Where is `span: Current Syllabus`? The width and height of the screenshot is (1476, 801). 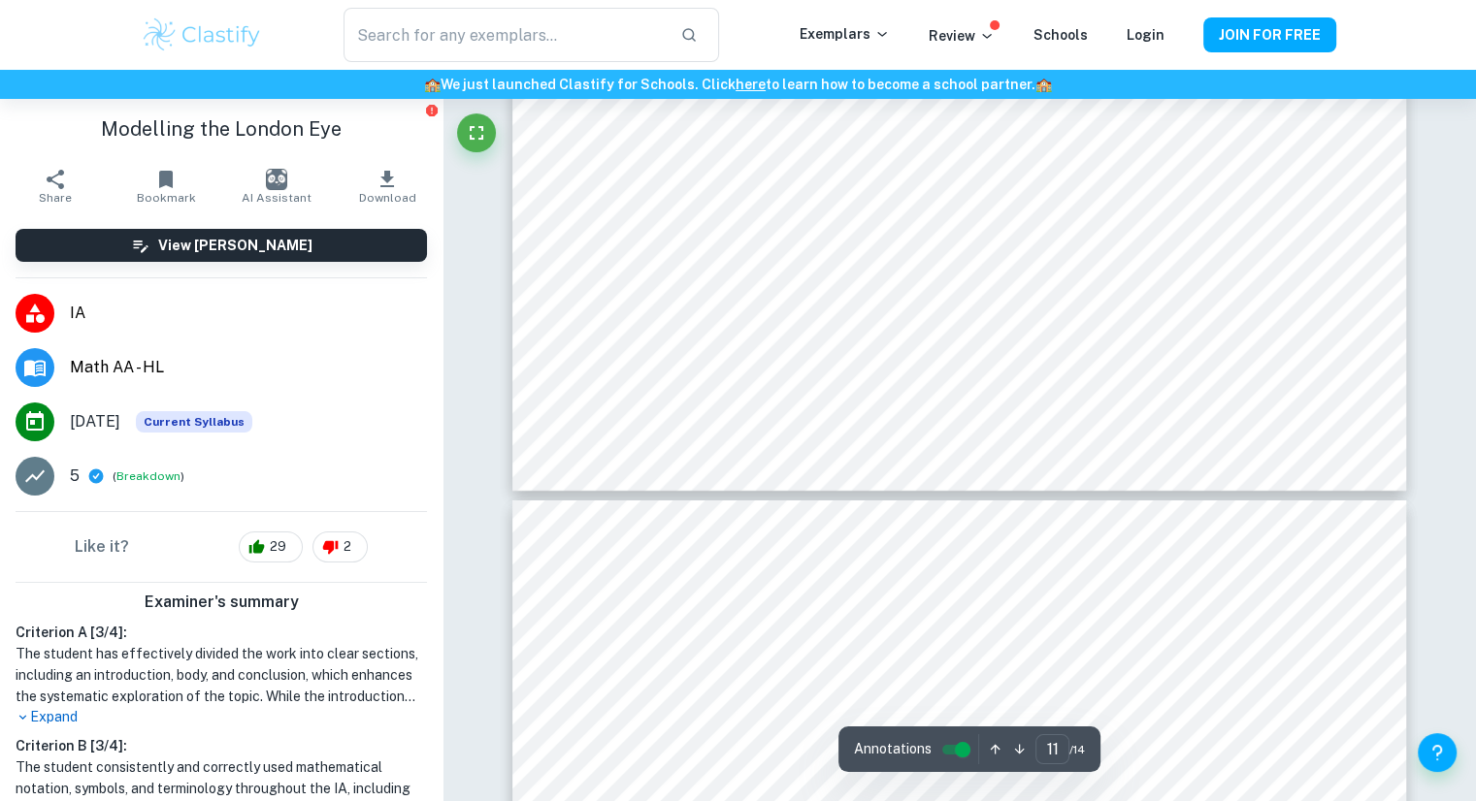
span: Current Syllabus is located at coordinates (194, 422).